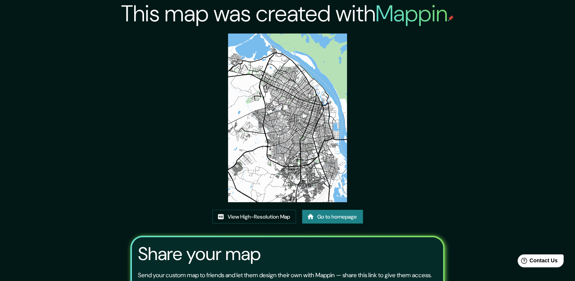 This screenshot has height=281, width=575. Describe the element at coordinates (254, 216) in the screenshot. I see `a: View High-Resolution Map` at that location.